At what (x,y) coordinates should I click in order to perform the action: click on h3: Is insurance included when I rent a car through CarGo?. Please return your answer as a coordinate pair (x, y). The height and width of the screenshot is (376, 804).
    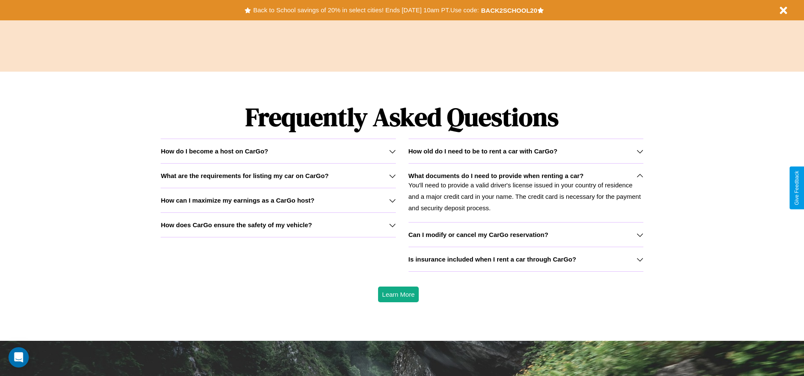
    Looking at the image, I should click on (492, 259).